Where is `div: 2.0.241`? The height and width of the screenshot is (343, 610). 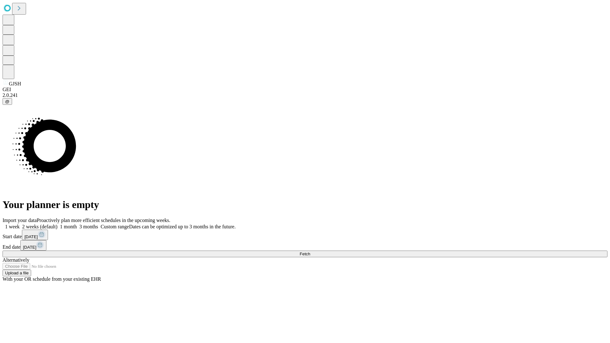
div: 2.0.241 is located at coordinates (305, 95).